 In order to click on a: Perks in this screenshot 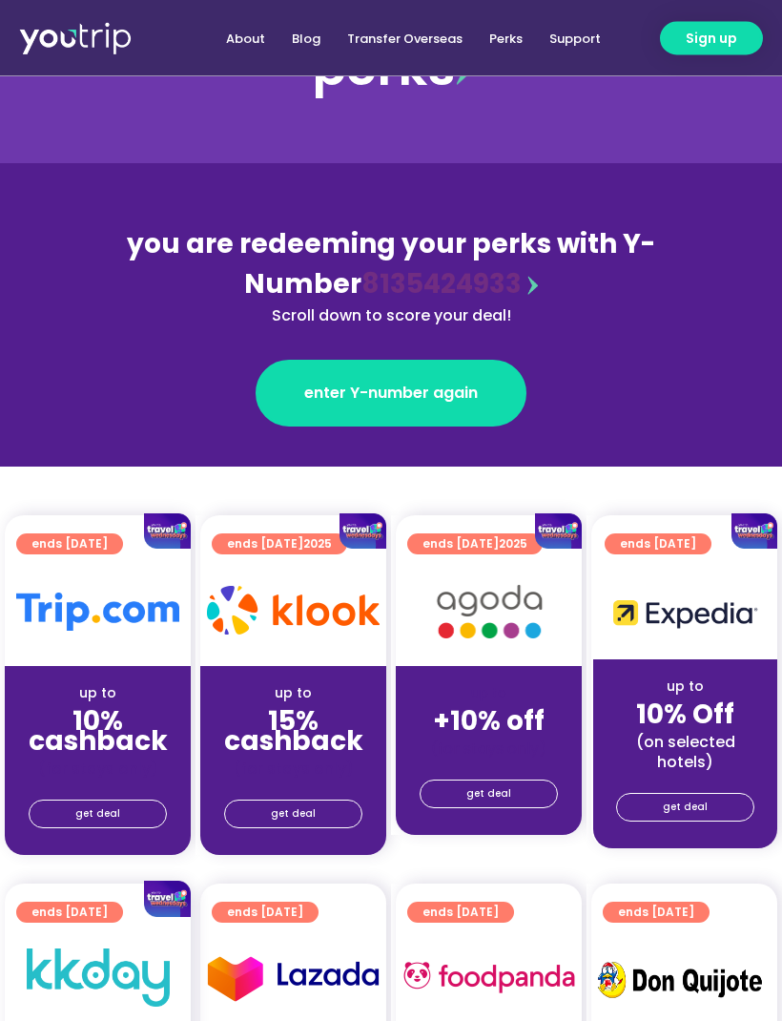, I will do `click(506, 38)`.